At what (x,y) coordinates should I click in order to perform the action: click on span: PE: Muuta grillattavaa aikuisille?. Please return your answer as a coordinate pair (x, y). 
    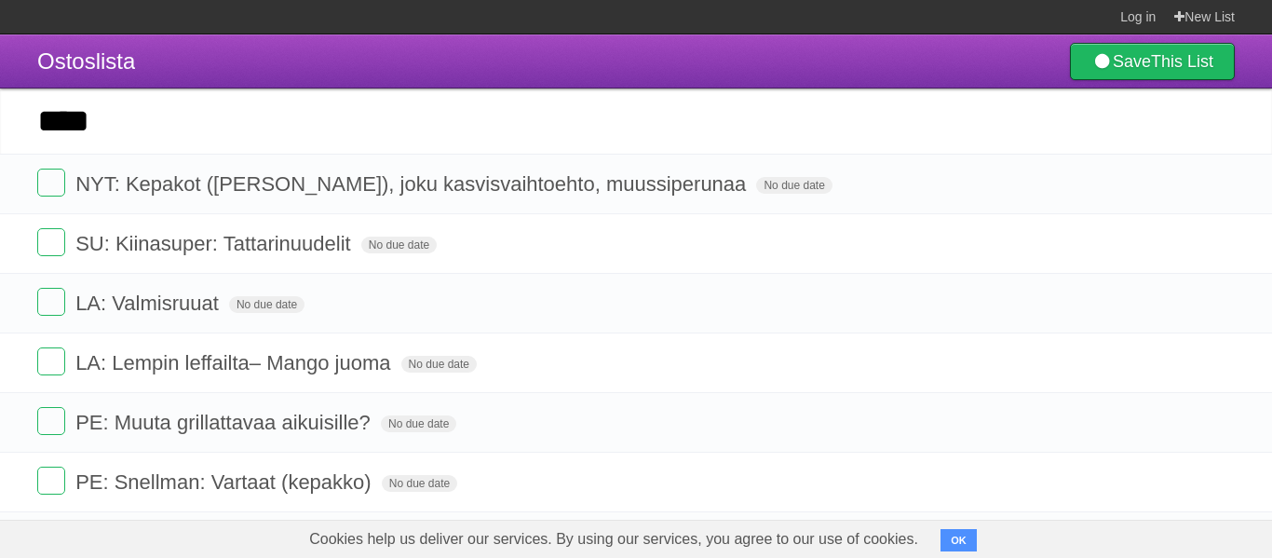
    Looking at the image, I should click on (225, 422).